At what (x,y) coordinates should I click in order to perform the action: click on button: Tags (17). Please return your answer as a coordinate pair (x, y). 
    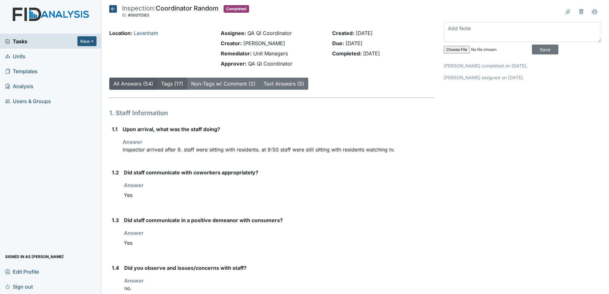
    Looking at the image, I should click on (172, 84).